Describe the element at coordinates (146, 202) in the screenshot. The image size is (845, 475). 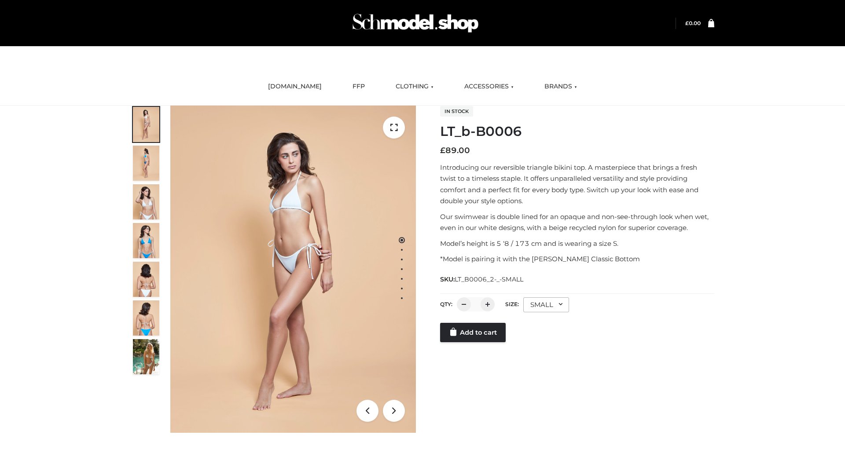
I see `img: ArielClassicBikiniTop_CloudNine_AzureSky_OW114ECO_3-scaled.jpg` at that location.